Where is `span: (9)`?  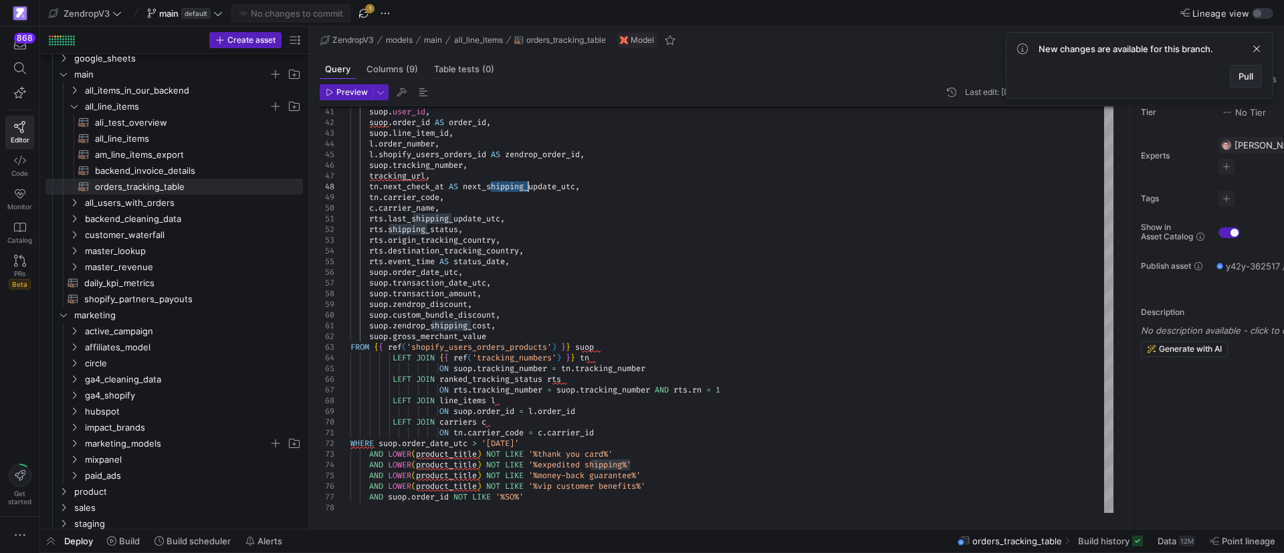 span: (9) is located at coordinates (412, 69).